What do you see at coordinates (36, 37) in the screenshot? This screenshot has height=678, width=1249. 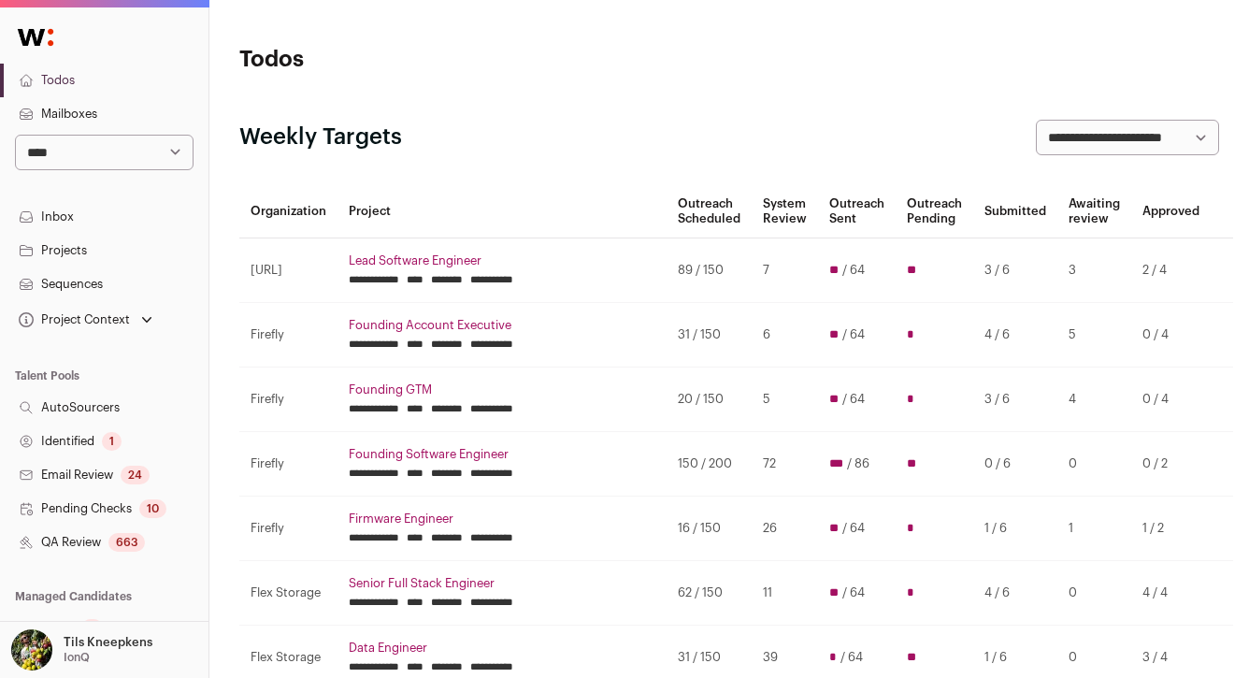 I see `img: Wellfound` at bounding box center [36, 37].